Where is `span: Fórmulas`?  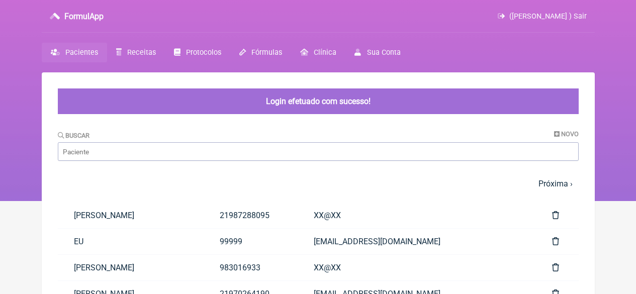 span: Fórmulas is located at coordinates (266, 52).